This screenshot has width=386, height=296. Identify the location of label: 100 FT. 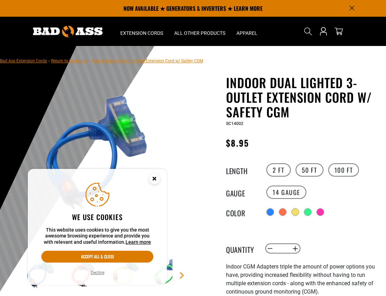
(344, 170).